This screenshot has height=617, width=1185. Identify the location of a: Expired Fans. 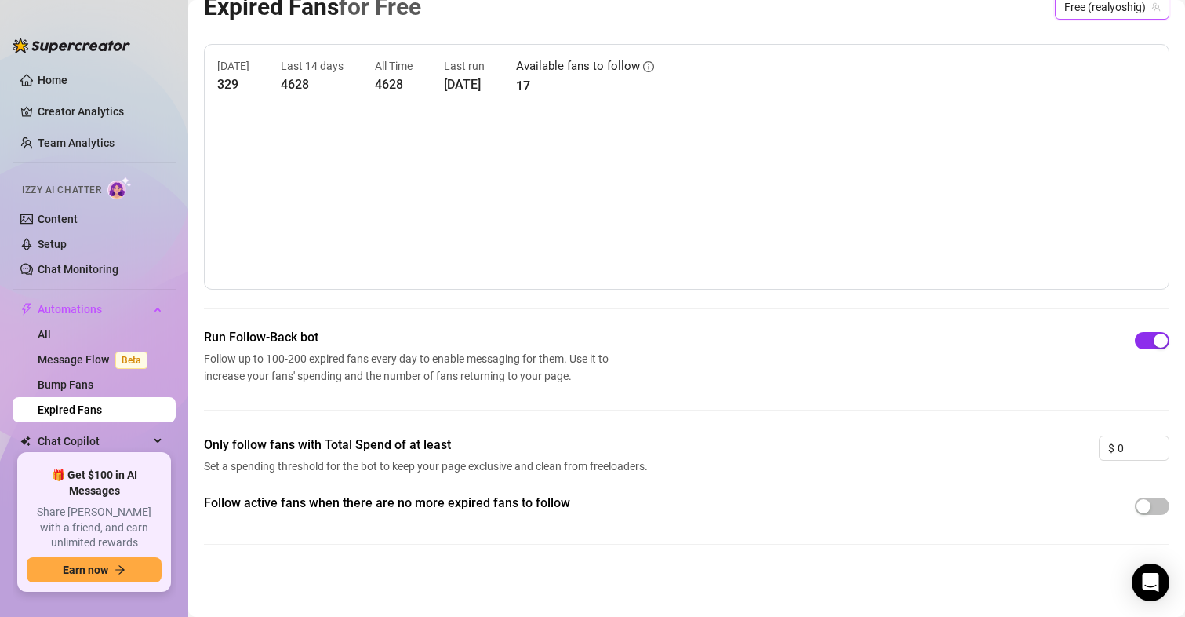
(70, 409).